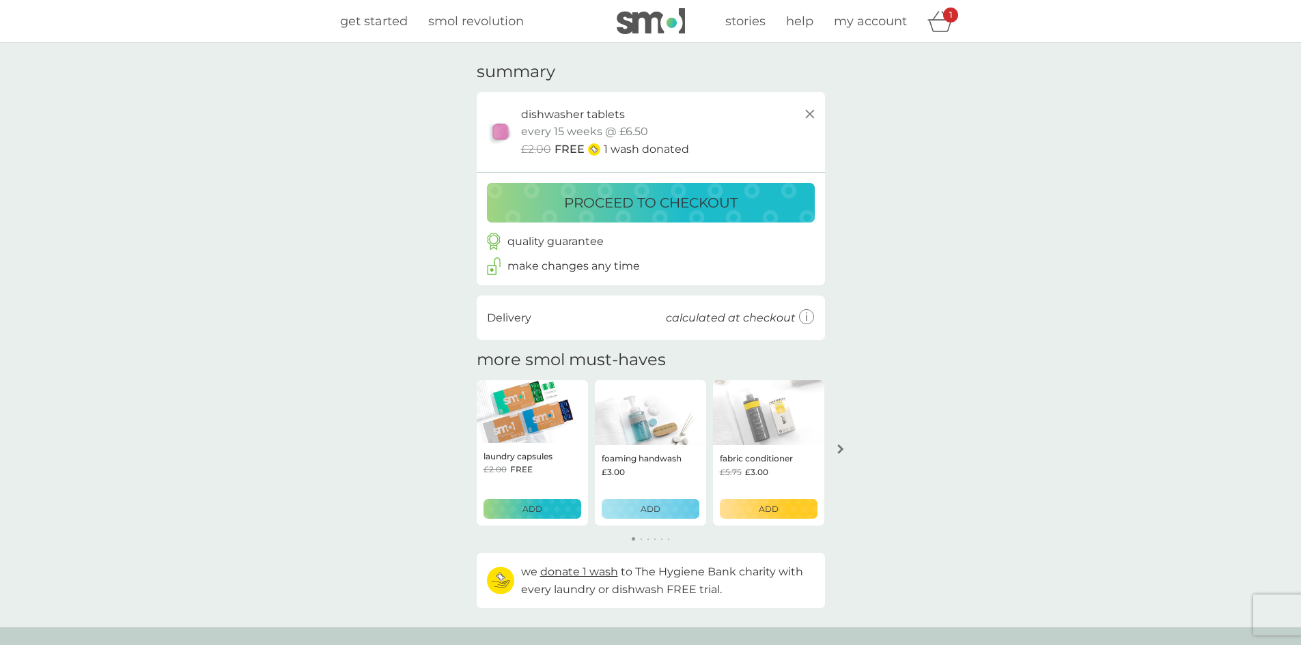  What do you see at coordinates (641, 458) in the screenshot?
I see `p: foaming handwash` at bounding box center [641, 458].